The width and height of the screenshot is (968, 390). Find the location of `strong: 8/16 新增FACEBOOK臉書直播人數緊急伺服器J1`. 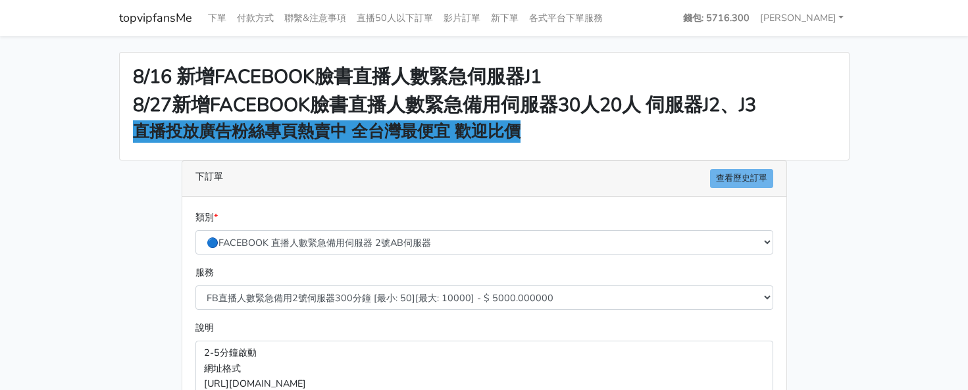

strong: 8/16 新增FACEBOOK臉書直播人數緊急伺服器J1 is located at coordinates (337, 76).